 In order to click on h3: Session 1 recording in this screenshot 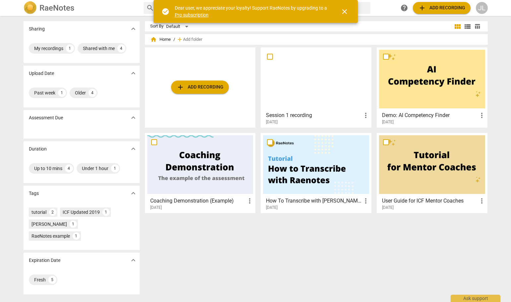, I will do `click(314, 115)`.